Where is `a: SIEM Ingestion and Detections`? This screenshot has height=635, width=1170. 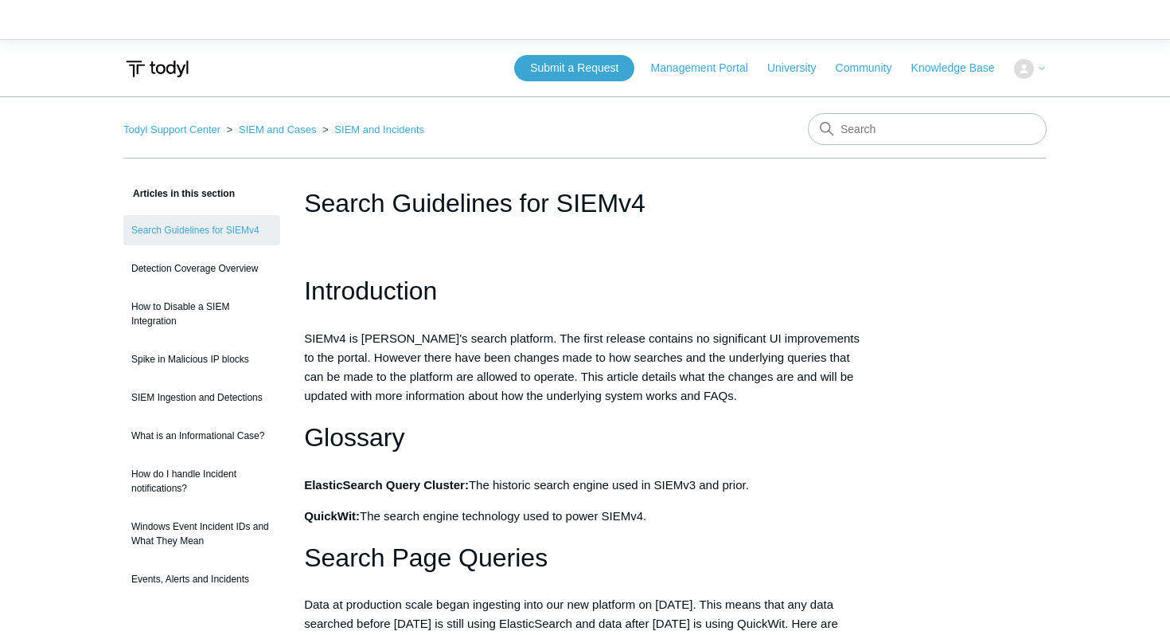
a: SIEM Ingestion and Detections is located at coordinates (201, 397).